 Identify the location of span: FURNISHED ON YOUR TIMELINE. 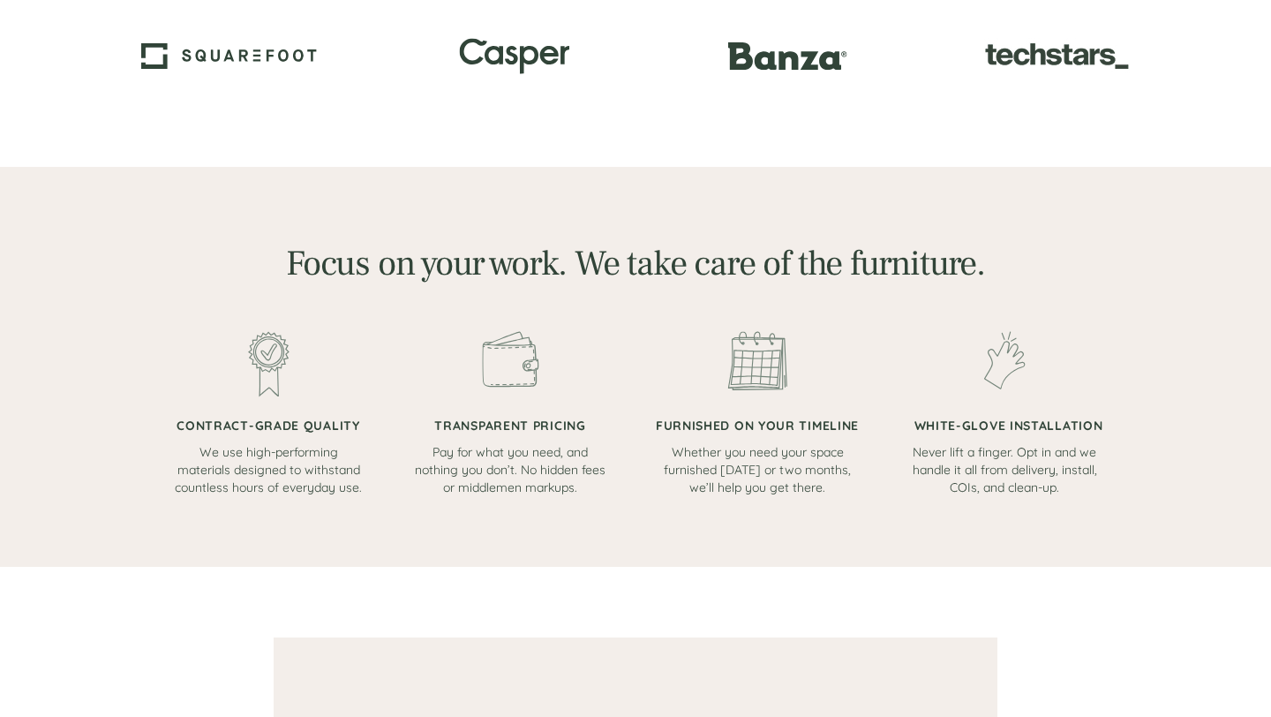
(758, 426).